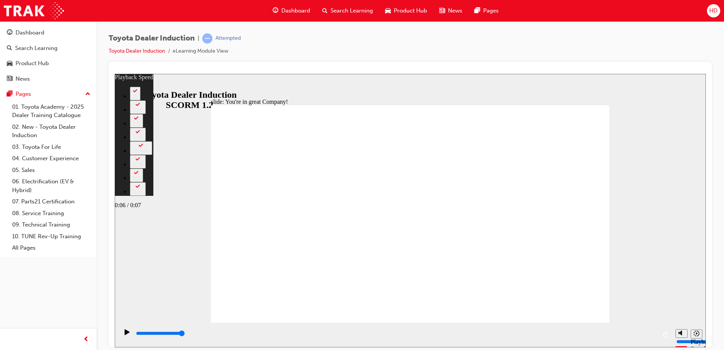 The height and width of the screenshot is (350, 724). What do you see at coordinates (137, 51) in the screenshot?
I see `a: Toyota Dealer Induction` at bounding box center [137, 51].